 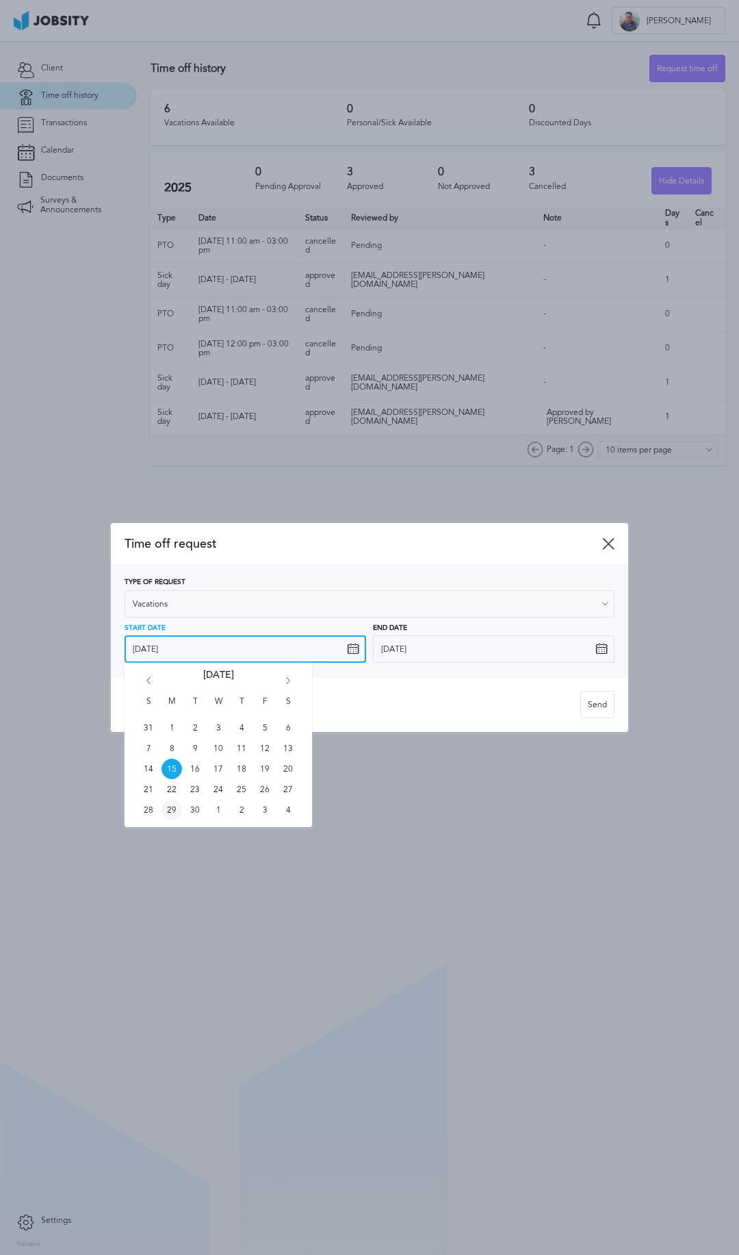 What do you see at coordinates (265, 707) in the screenshot?
I see `span: F` at bounding box center [265, 707].